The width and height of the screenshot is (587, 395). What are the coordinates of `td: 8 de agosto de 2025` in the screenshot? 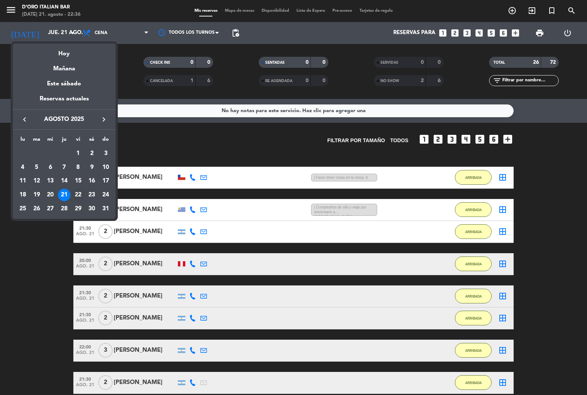 It's located at (78, 168).